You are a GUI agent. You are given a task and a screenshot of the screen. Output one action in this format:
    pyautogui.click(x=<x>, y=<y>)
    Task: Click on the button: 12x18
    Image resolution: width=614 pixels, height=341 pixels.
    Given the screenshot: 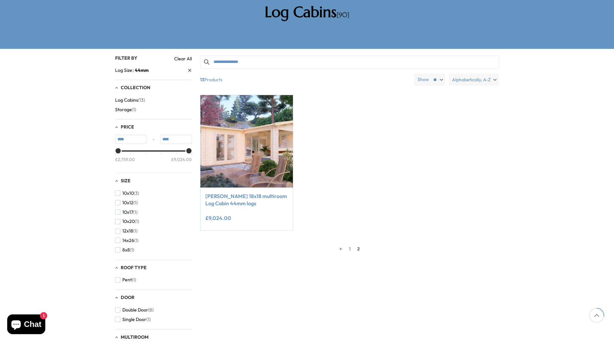 What is the action you would take?
    pyautogui.click(x=126, y=231)
    